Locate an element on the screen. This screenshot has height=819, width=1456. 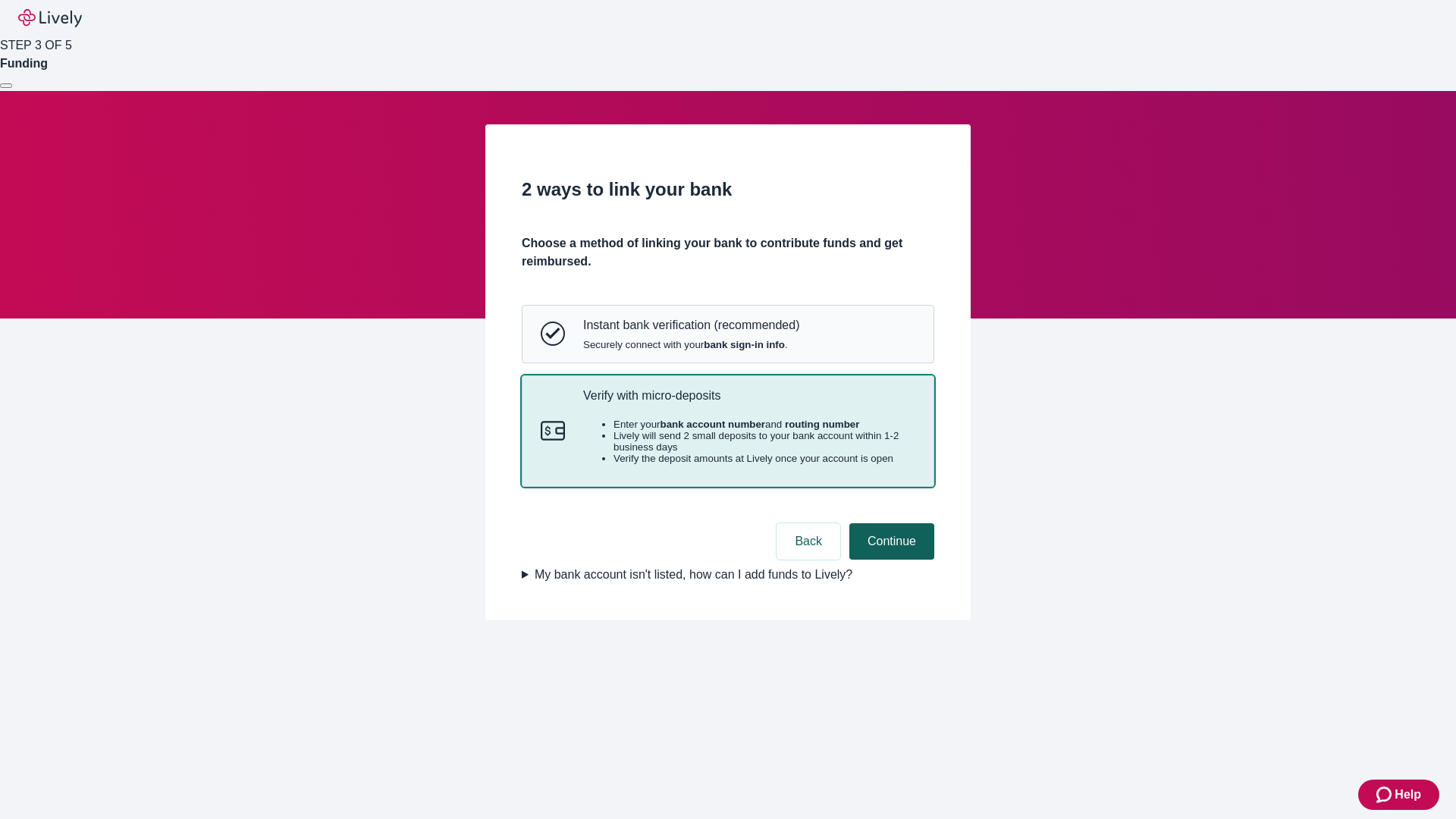
h2: 2 ways to link your bank is located at coordinates (728, 189).